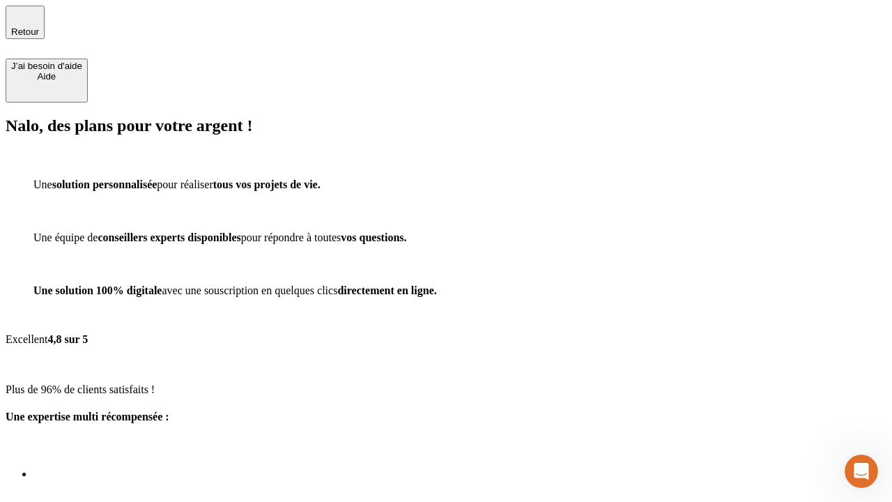  What do you see at coordinates (11, 314) in the screenshot?
I see `img: Google Review` at bounding box center [11, 314].